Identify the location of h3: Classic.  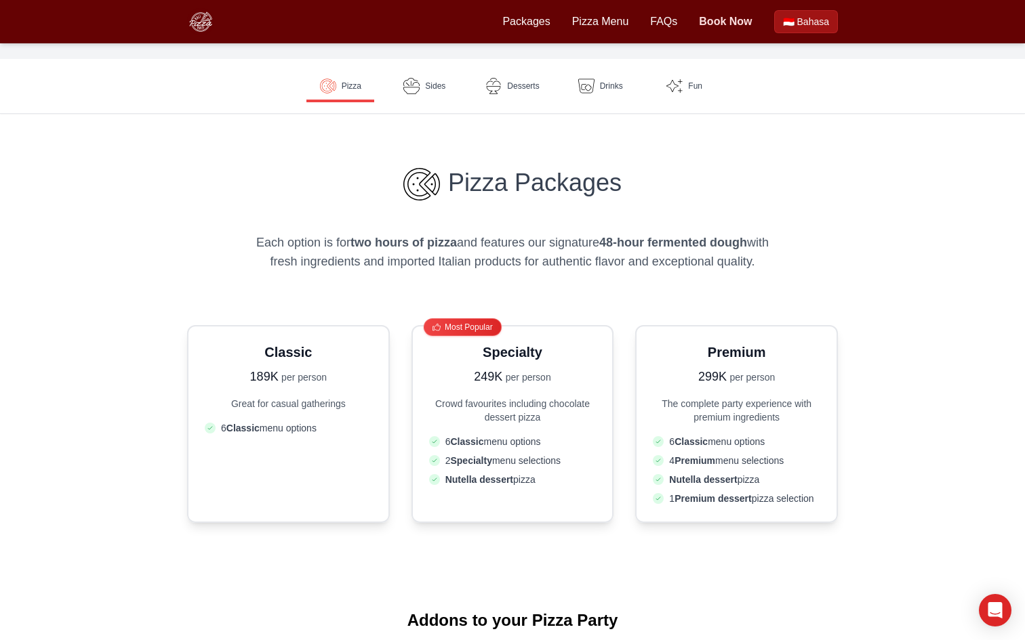
(288, 352).